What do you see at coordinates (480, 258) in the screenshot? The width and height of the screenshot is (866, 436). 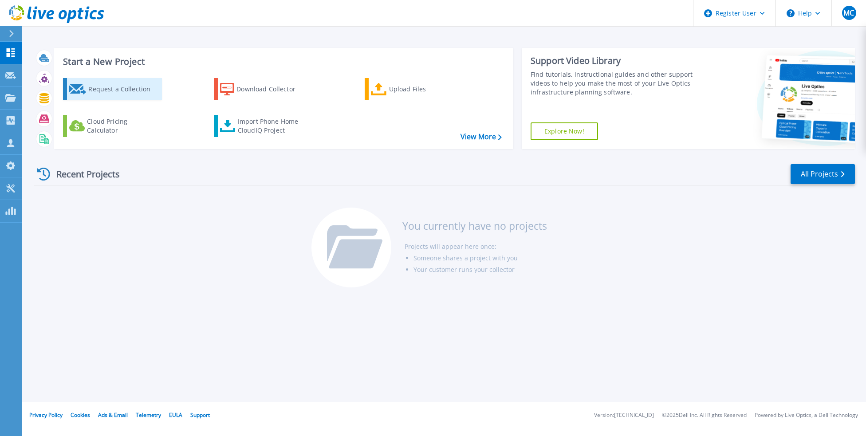 I see `li: Someone shares a project with you` at bounding box center [480, 258].